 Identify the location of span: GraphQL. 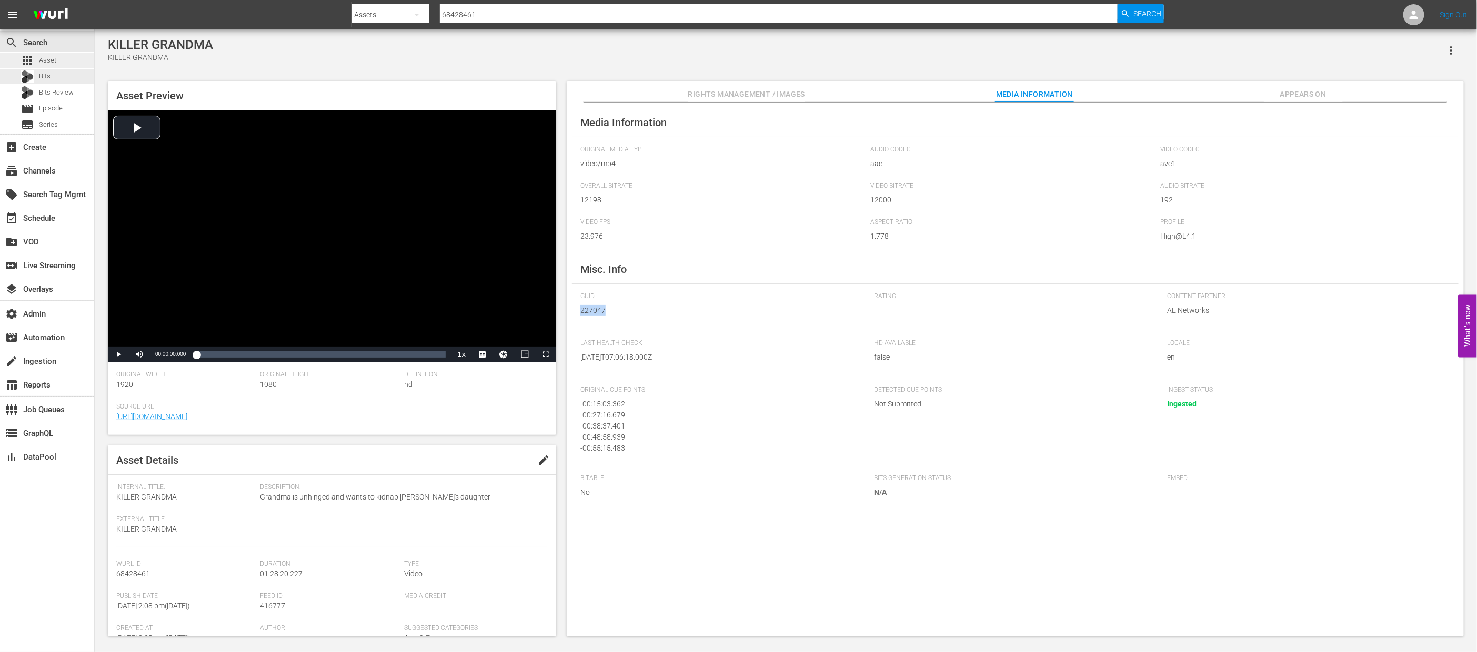
(12, 434).